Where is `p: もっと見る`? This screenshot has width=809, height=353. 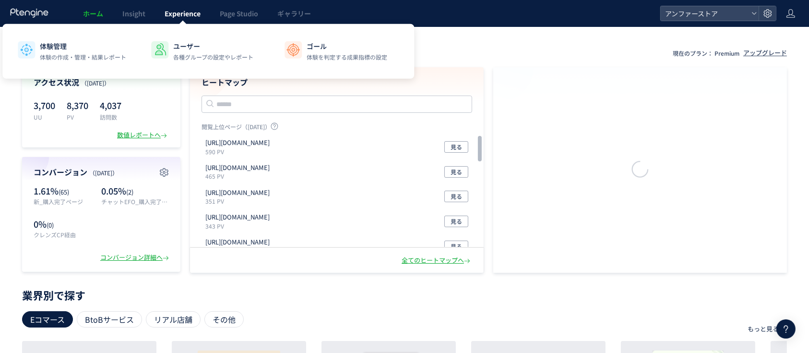
p: もっと見る is located at coordinates (763, 329).